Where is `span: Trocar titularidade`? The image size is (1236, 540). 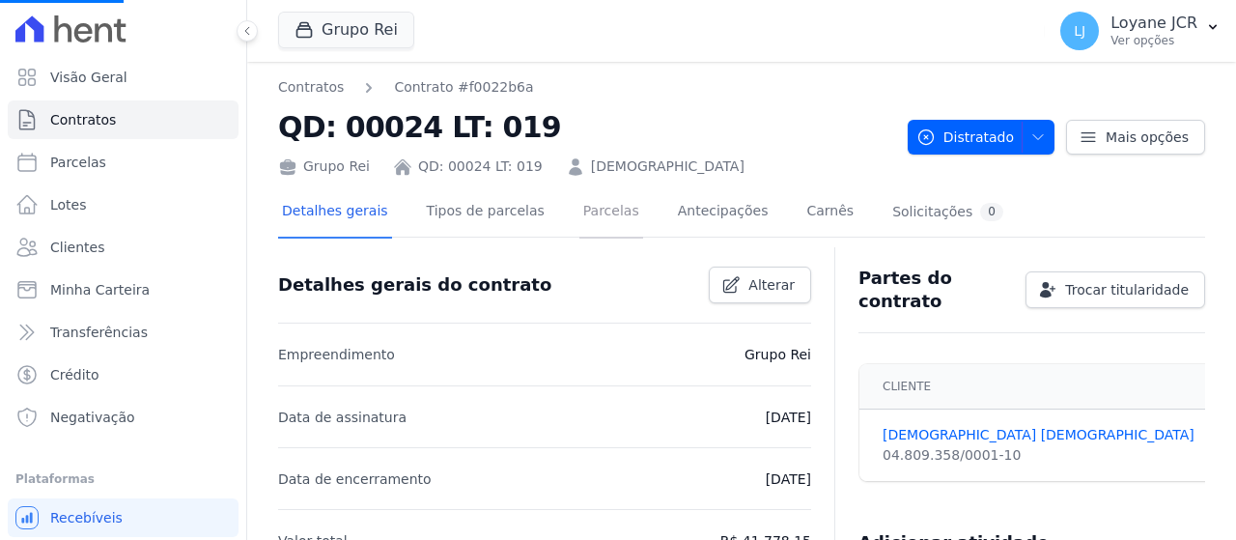
span: Trocar titularidade is located at coordinates (1127, 290).